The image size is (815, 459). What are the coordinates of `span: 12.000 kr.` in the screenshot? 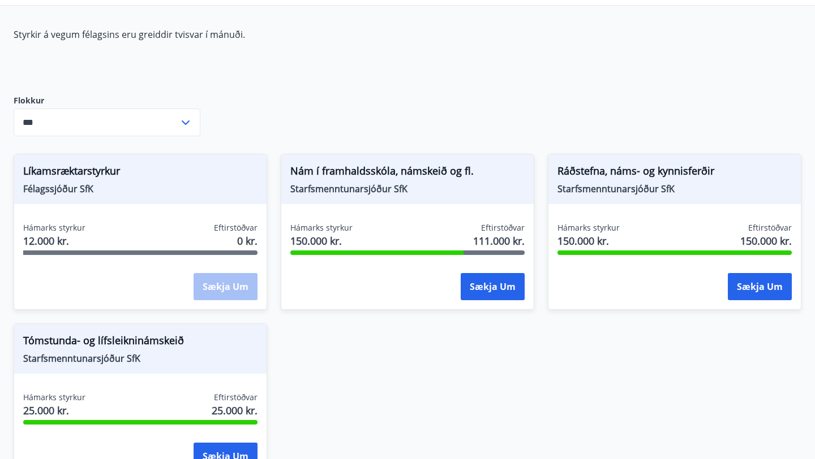 It's located at (54, 241).